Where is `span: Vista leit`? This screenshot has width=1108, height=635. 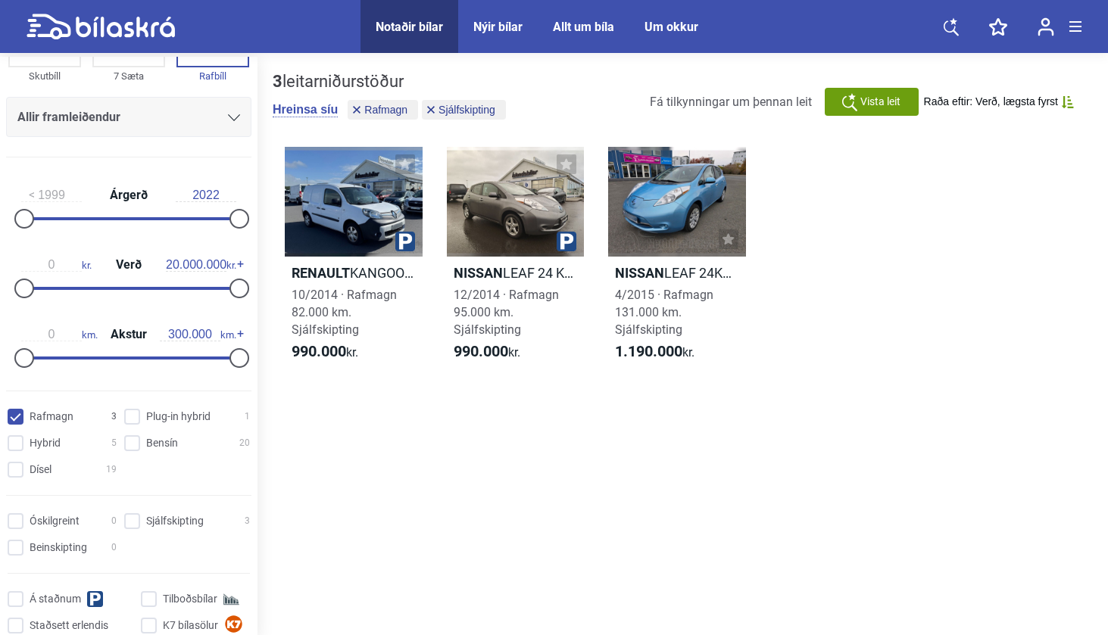 span: Vista leit is located at coordinates (880, 101).